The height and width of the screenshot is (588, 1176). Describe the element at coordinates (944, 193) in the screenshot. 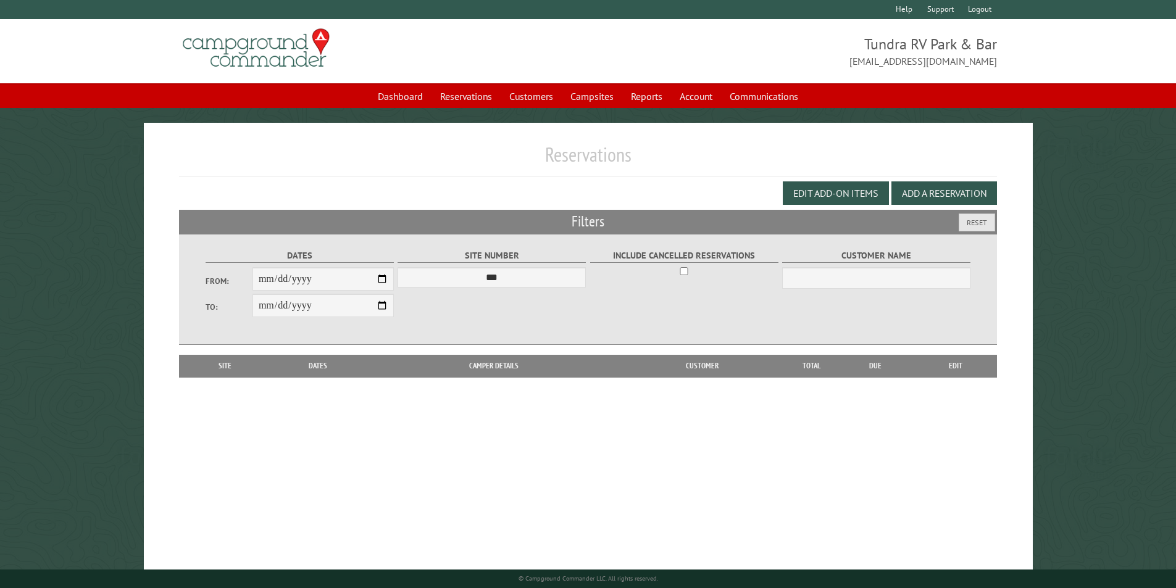

I see `button: Add a Reservation` at that location.